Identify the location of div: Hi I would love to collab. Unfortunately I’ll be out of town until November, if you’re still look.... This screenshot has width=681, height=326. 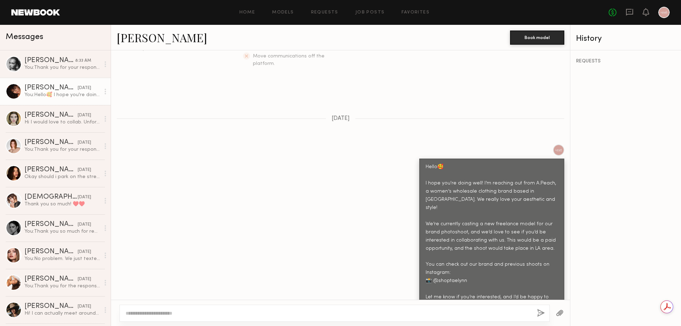
(62, 122).